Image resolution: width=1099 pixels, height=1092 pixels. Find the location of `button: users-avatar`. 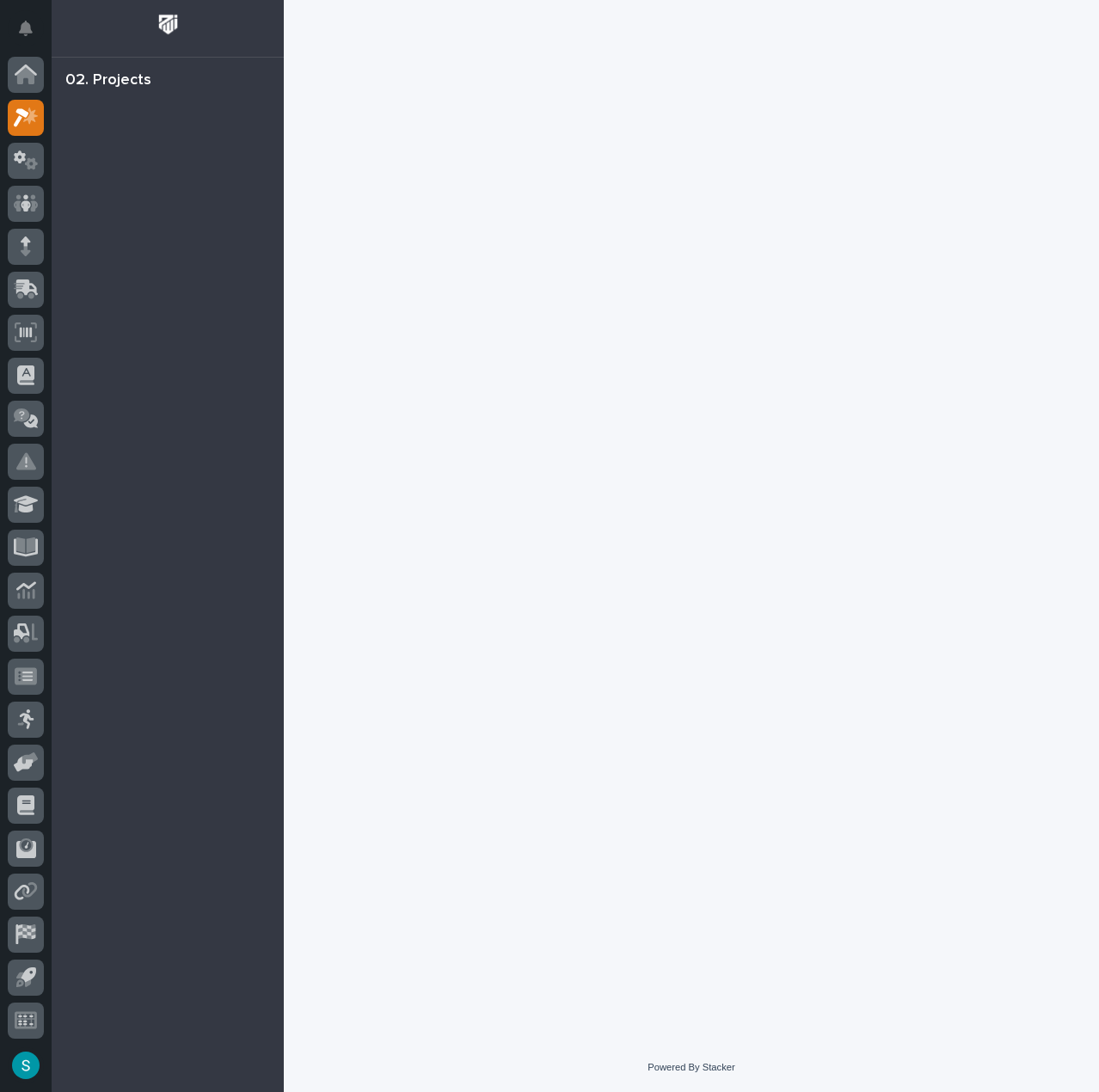

button: users-avatar is located at coordinates (25, 1066).